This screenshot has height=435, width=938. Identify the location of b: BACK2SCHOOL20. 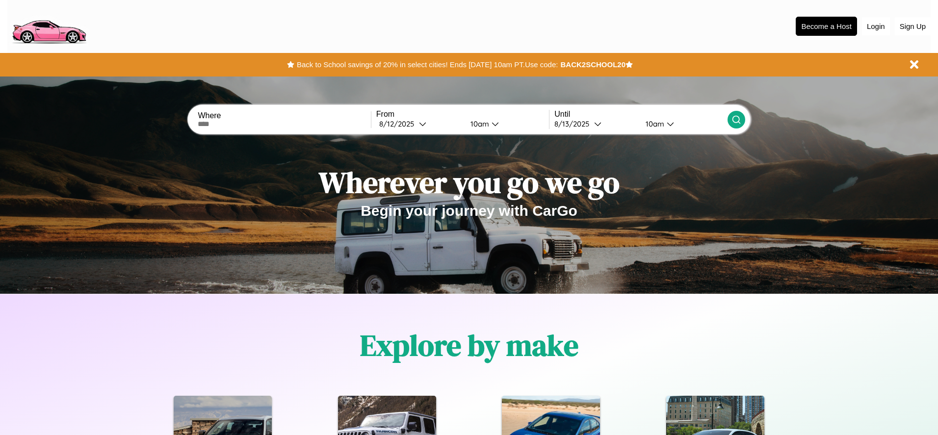
(592, 64).